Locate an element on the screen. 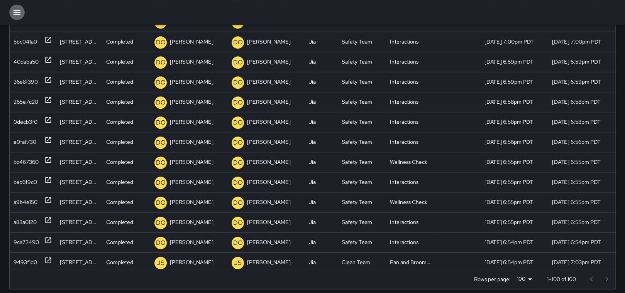 The width and height of the screenshot is (625, 293). div: 10/6/2025, 6:56pm PDT is located at coordinates (582, 142).